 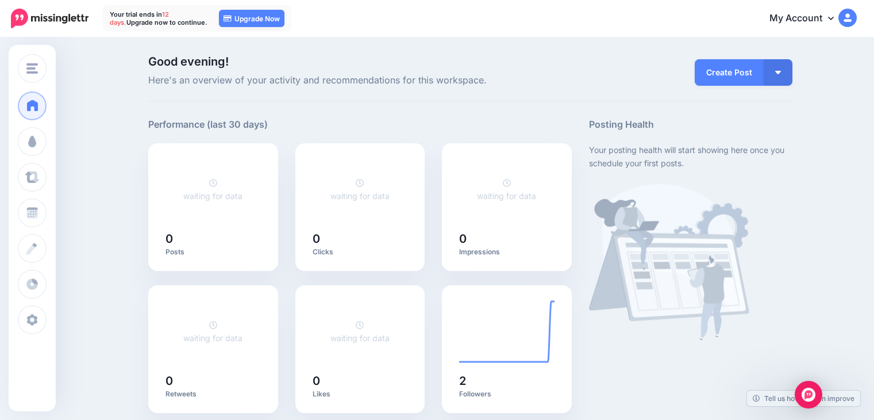 What do you see at coordinates (139, 18) in the screenshot?
I see `span: 12 days.` at bounding box center [139, 18].